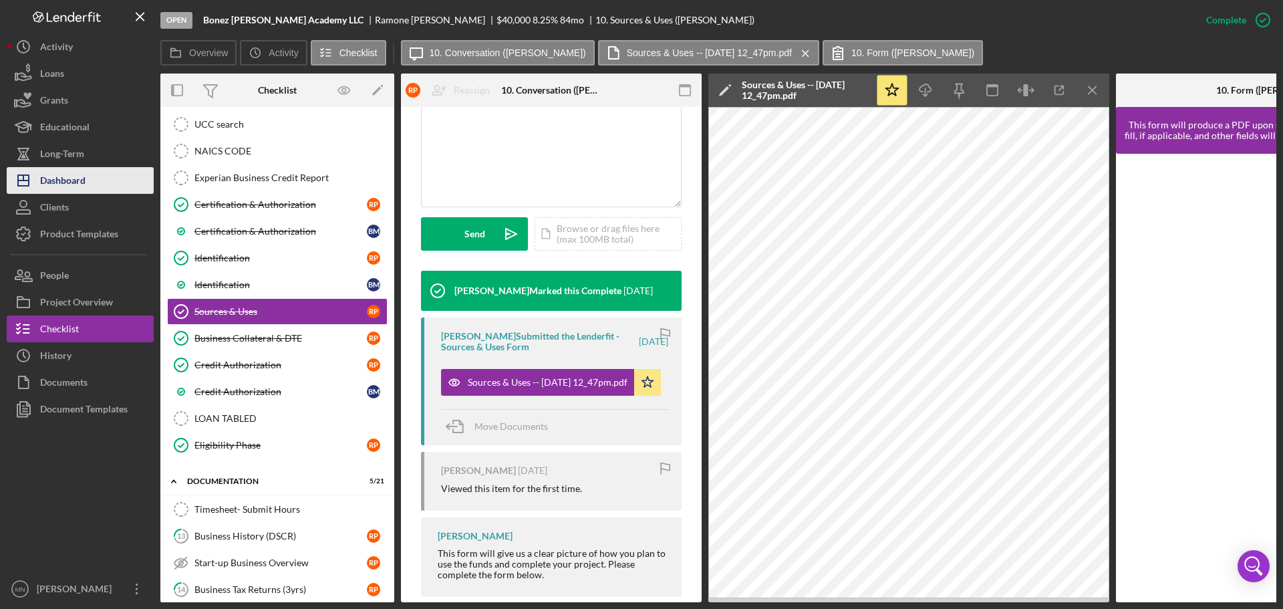 The image size is (1283, 609). Describe the element at coordinates (277, 311) in the screenshot. I see `a: Sources & UsesRP` at that location.